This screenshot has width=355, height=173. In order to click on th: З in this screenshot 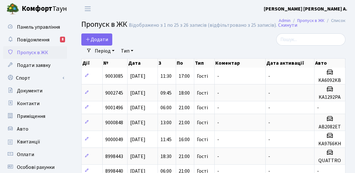, I will do `click(167, 63)`.